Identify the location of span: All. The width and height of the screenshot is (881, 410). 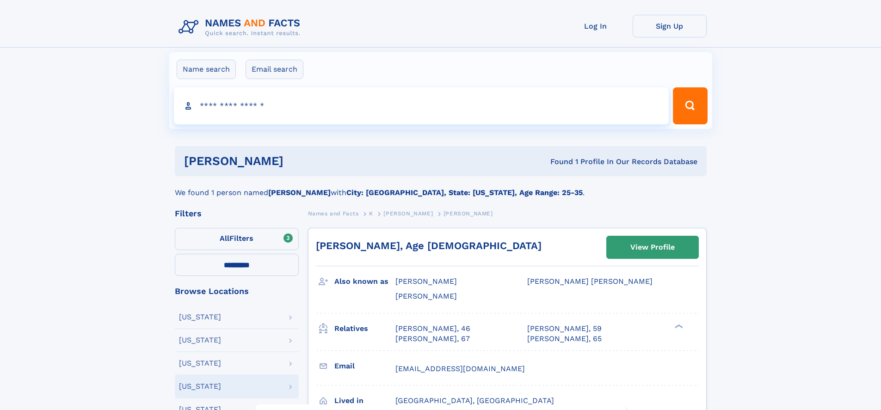
(224, 238).